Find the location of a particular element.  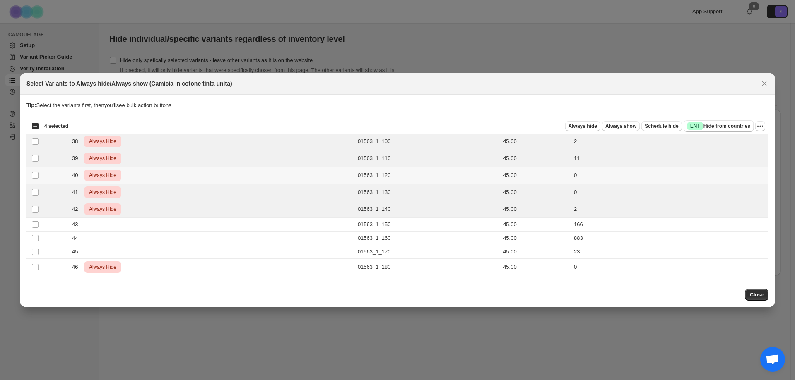

td: 01563_1_150 is located at coordinates (427, 225).